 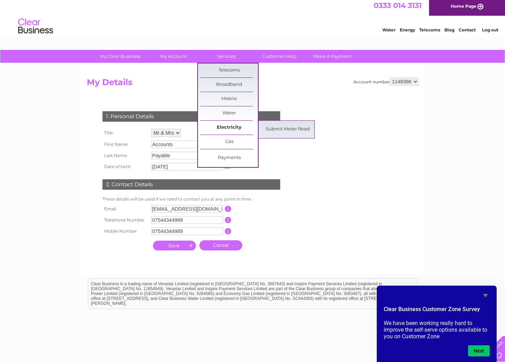 What do you see at coordinates (229, 158) in the screenshot?
I see `a: Payments` at bounding box center [229, 158].